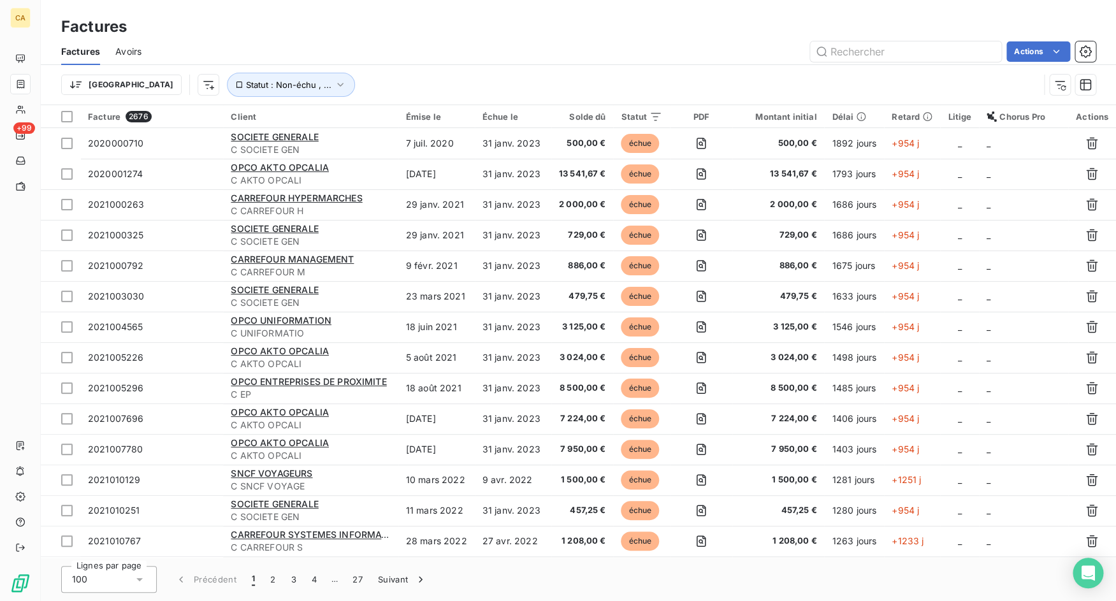 The width and height of the screenshot is (1116, 601). What do you see at coordinates (912, 117) in the screenshot?
I see `div: Retard` at bounding box center [912, 117].